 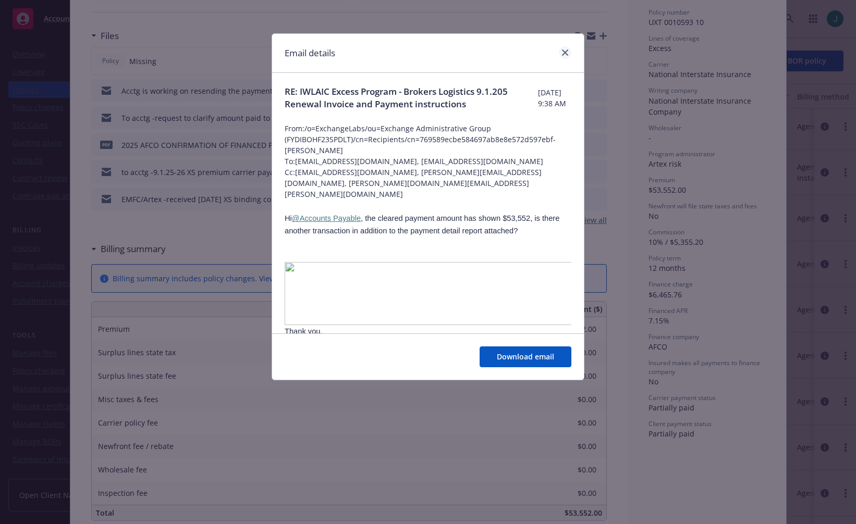 What do you see at coordinates (326, 218) in the screenshot?
I see `a: @Accounts Payable` at bounding box center [326, 218].